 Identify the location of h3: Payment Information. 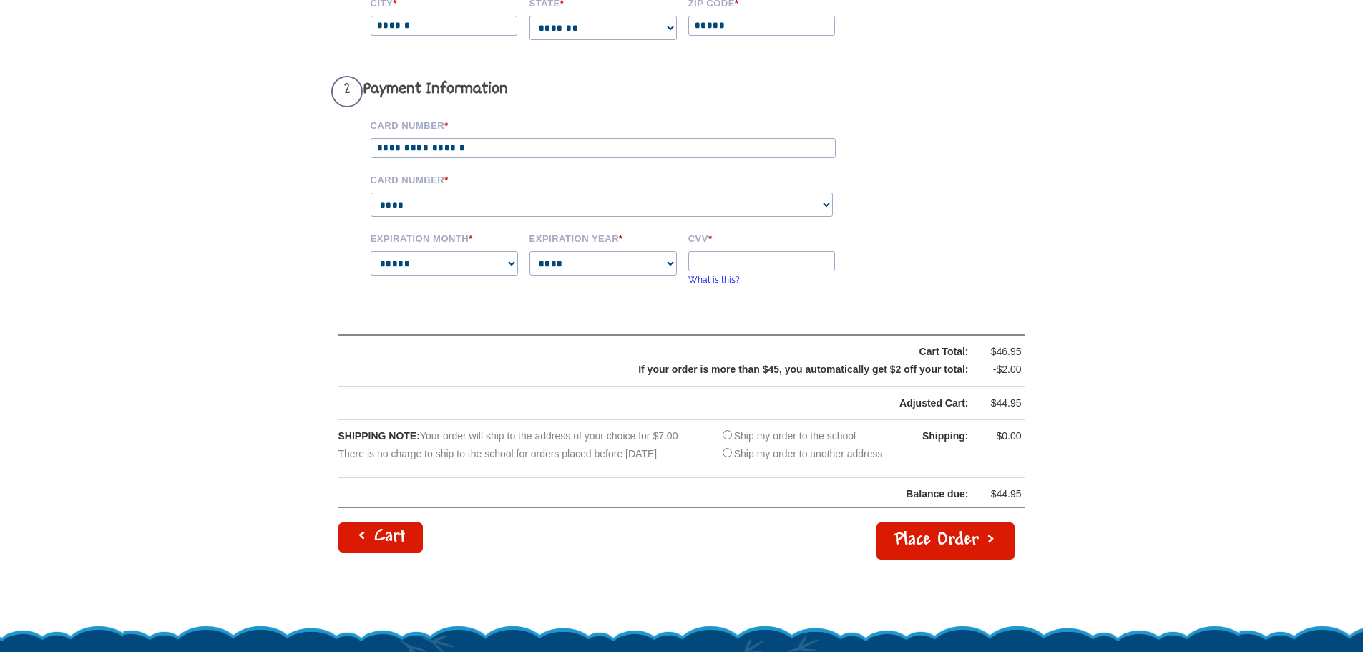
(594, 92).